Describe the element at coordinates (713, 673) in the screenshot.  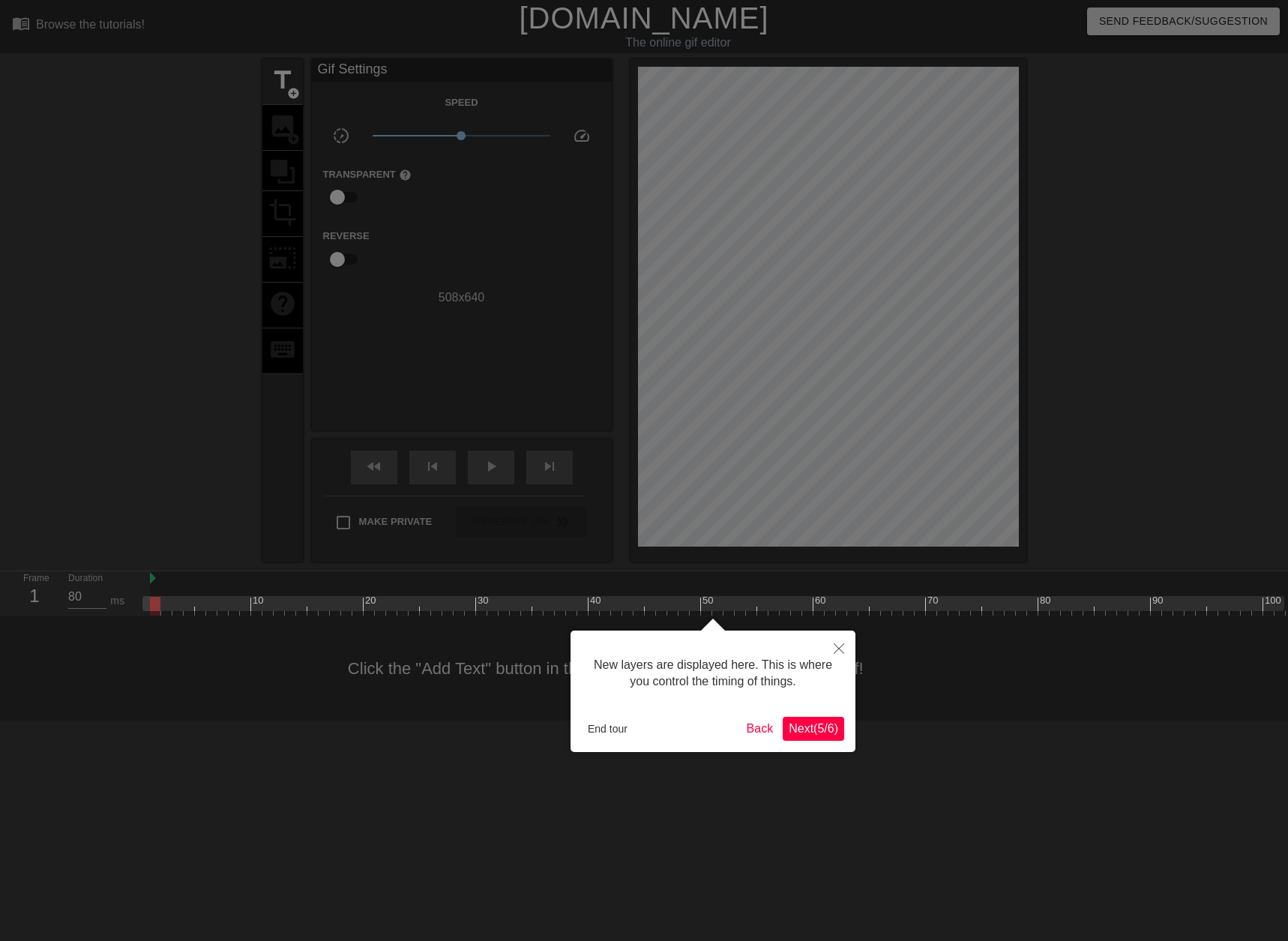
I see `div: New layers are displayed here. This is where you control the timing of things.` at that location.